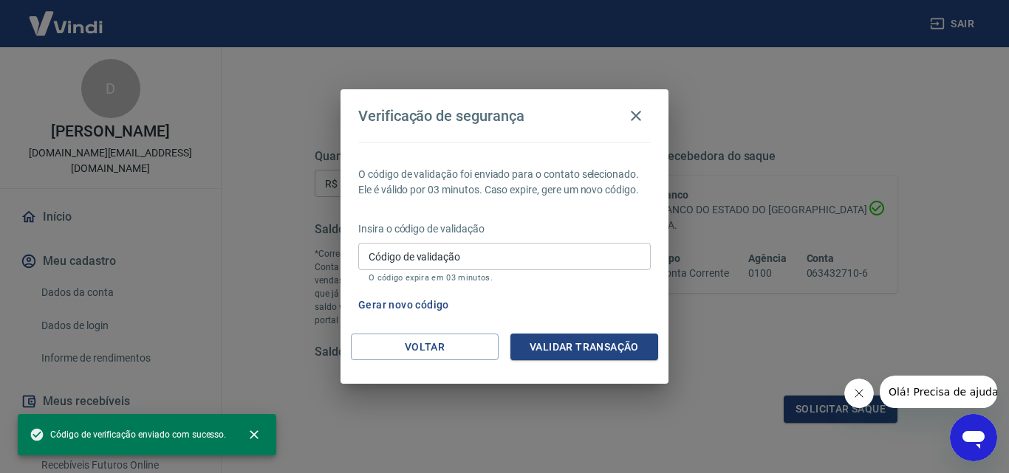  Describe the element at coordinates (128, 435) in the screenshot. I see `span: Código de verificação enviado com sucesso.` at that location.